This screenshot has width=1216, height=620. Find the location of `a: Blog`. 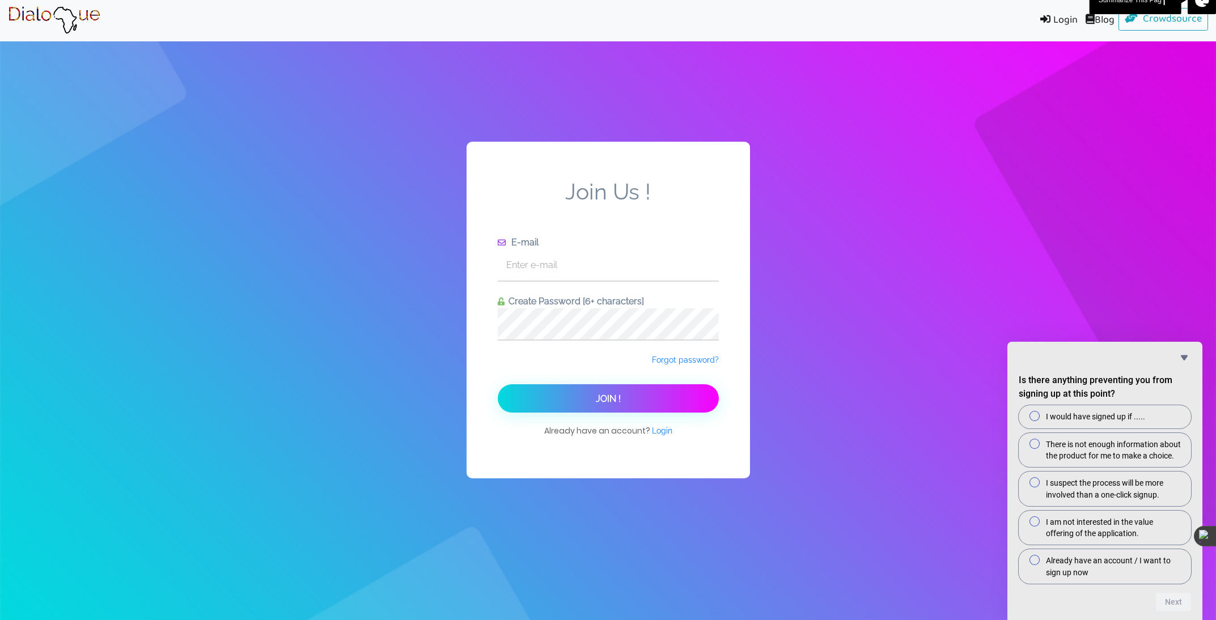

a: Blog is located at coordinates (1100, 20).